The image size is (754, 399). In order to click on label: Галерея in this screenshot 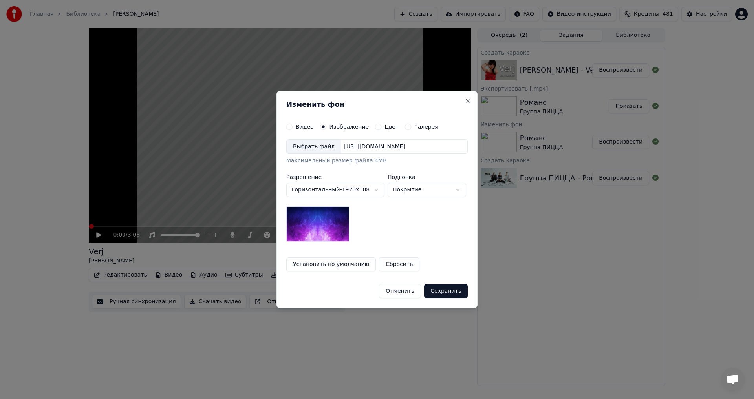, I will do `click(426, 127)`.